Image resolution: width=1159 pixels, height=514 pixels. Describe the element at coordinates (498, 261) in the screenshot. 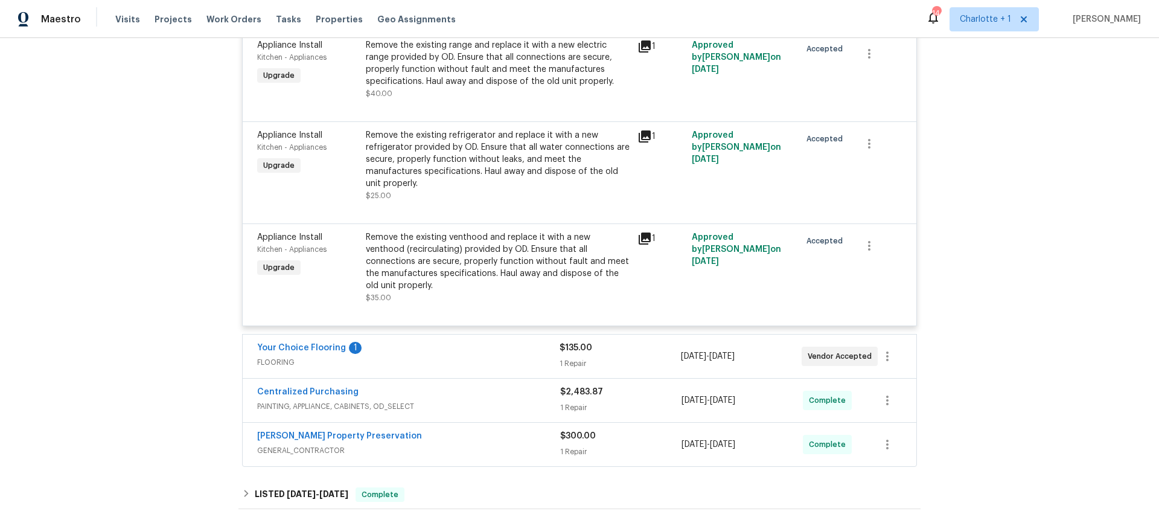

I see `div: Remove the existing venthood and replace it with a new venthood (recirculating) provided by OD. E...` at that location.